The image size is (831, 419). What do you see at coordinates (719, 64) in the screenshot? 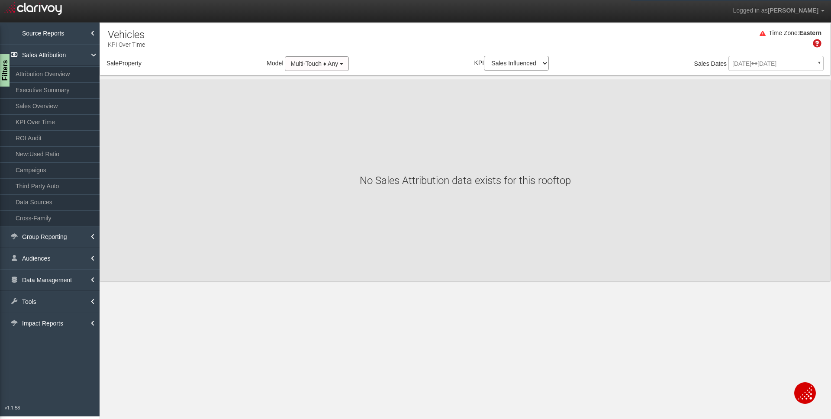
I see `span: Dates` at bounding box center [719, 64].